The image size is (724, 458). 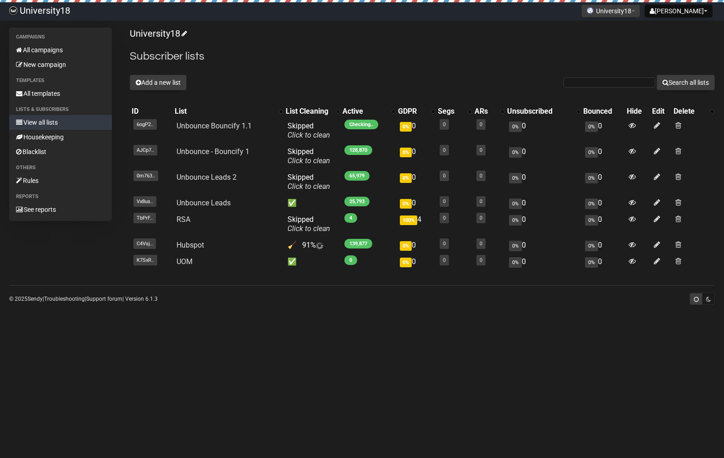 I want to click on div: ARs, so click(x=485, y=111).